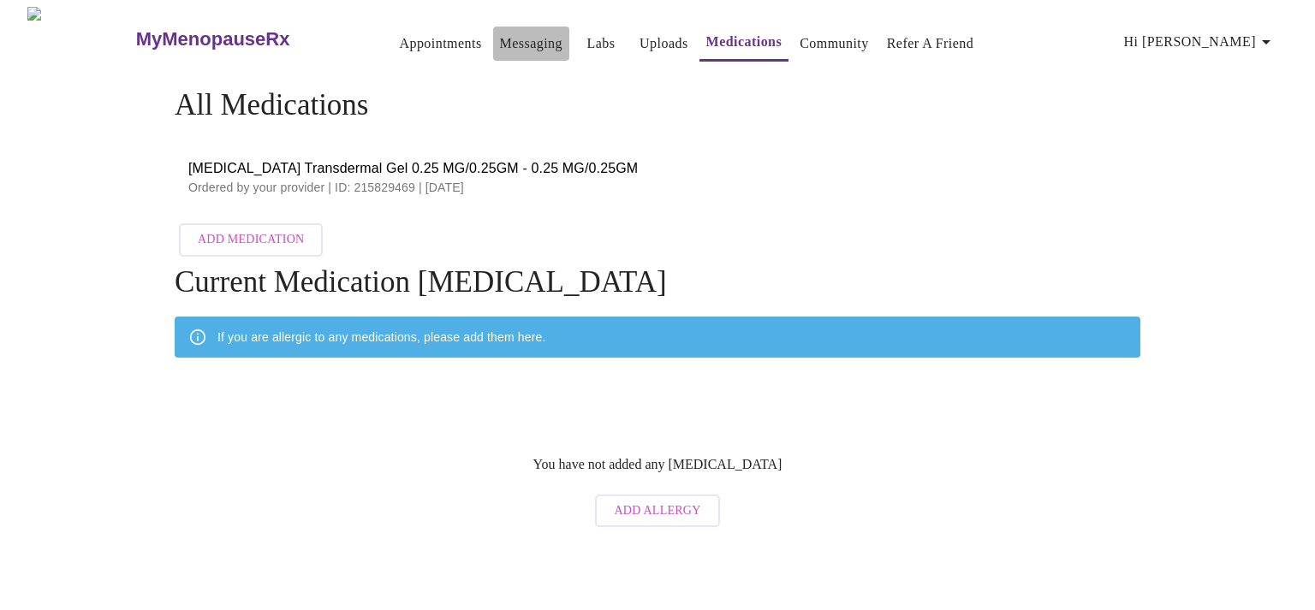  What do you see at coordinates (251, 240) in the screenshot?
I see `span: Add Medication` at bounding box center [251, 240].